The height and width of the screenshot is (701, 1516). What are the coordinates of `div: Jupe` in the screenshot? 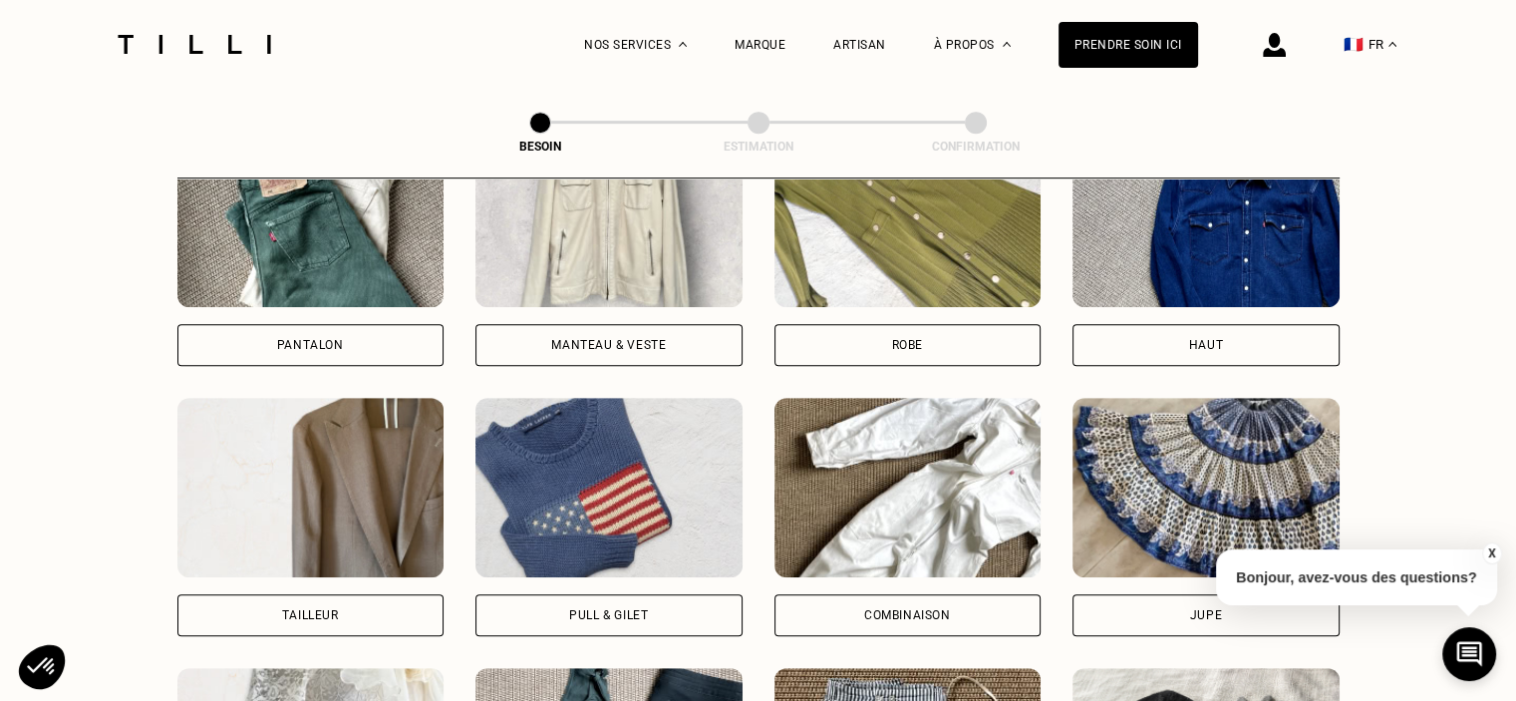 It's located at (1206, 615).